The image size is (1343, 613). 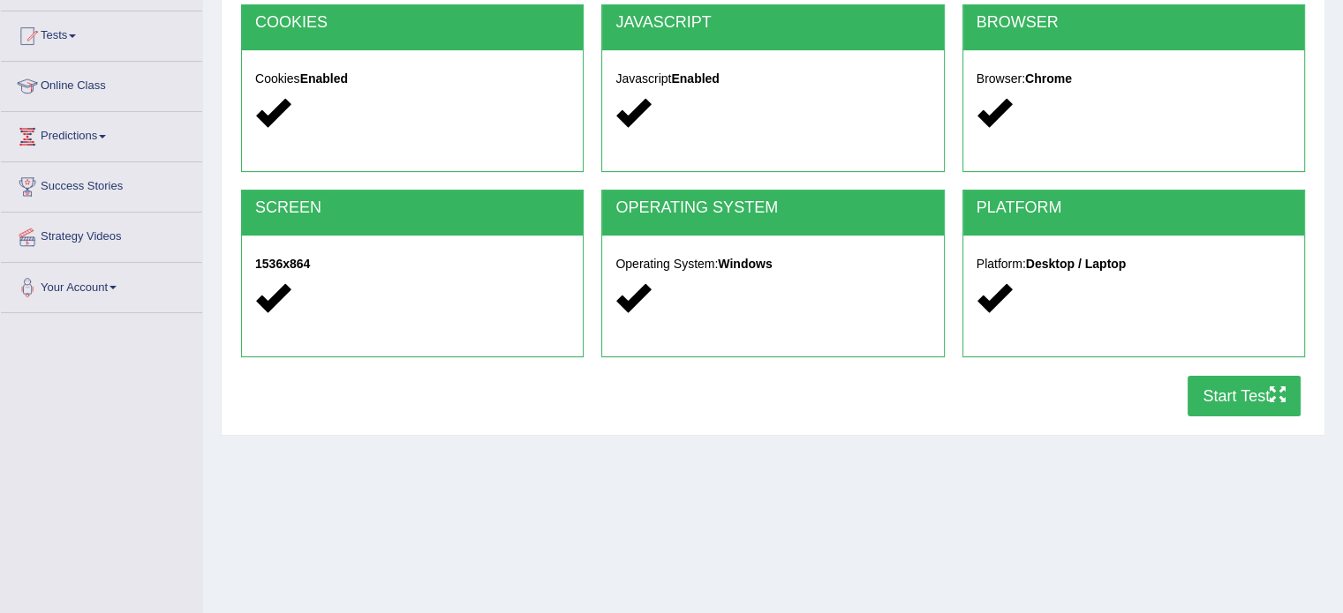 What do you see at coordinates (412, 208) in the screenshot?
I see `h2: SCREEN` at bounding box center [412, 208].